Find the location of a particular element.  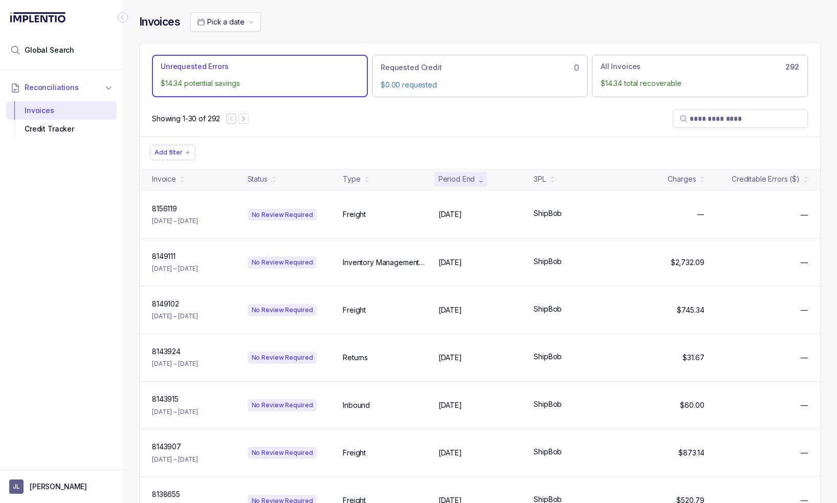

div: Reconciliations is located at coordinates (61, 120).